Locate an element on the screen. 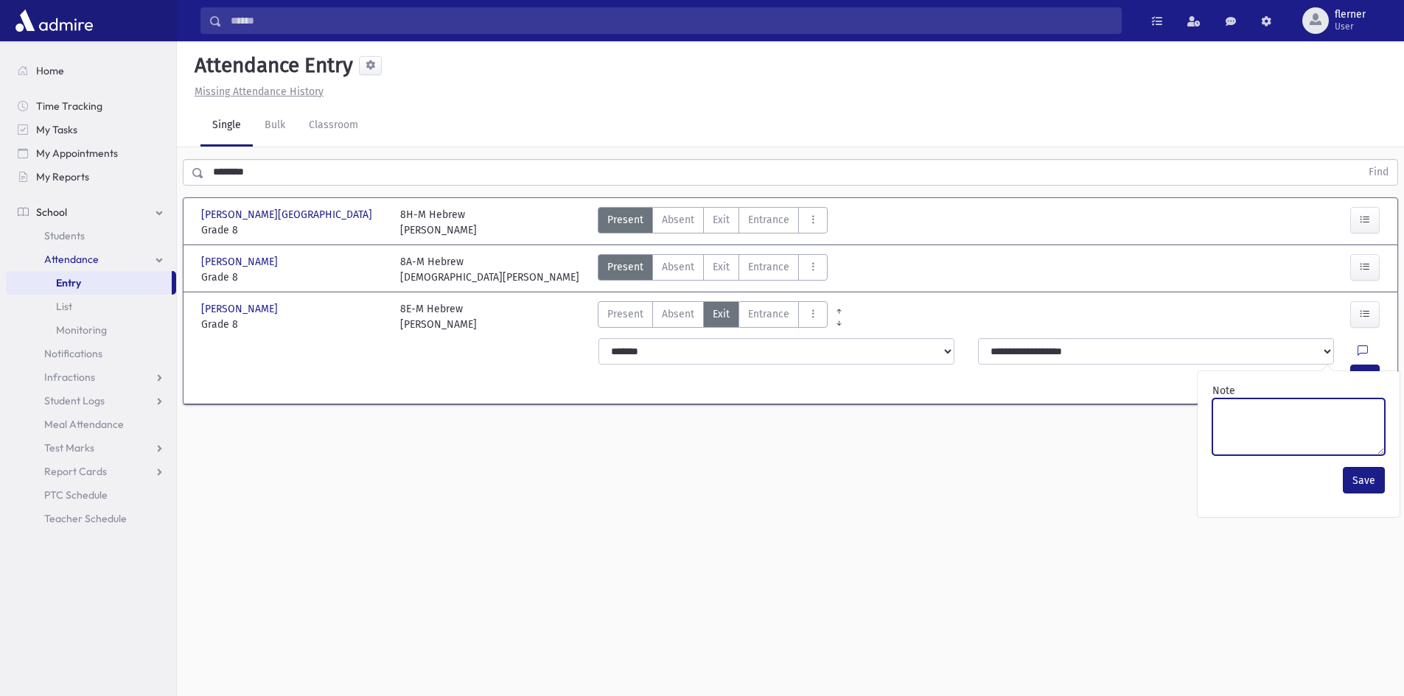 This screenshot has width=1404, height=696. a: Student Logs is located at coordinates (91, 401).